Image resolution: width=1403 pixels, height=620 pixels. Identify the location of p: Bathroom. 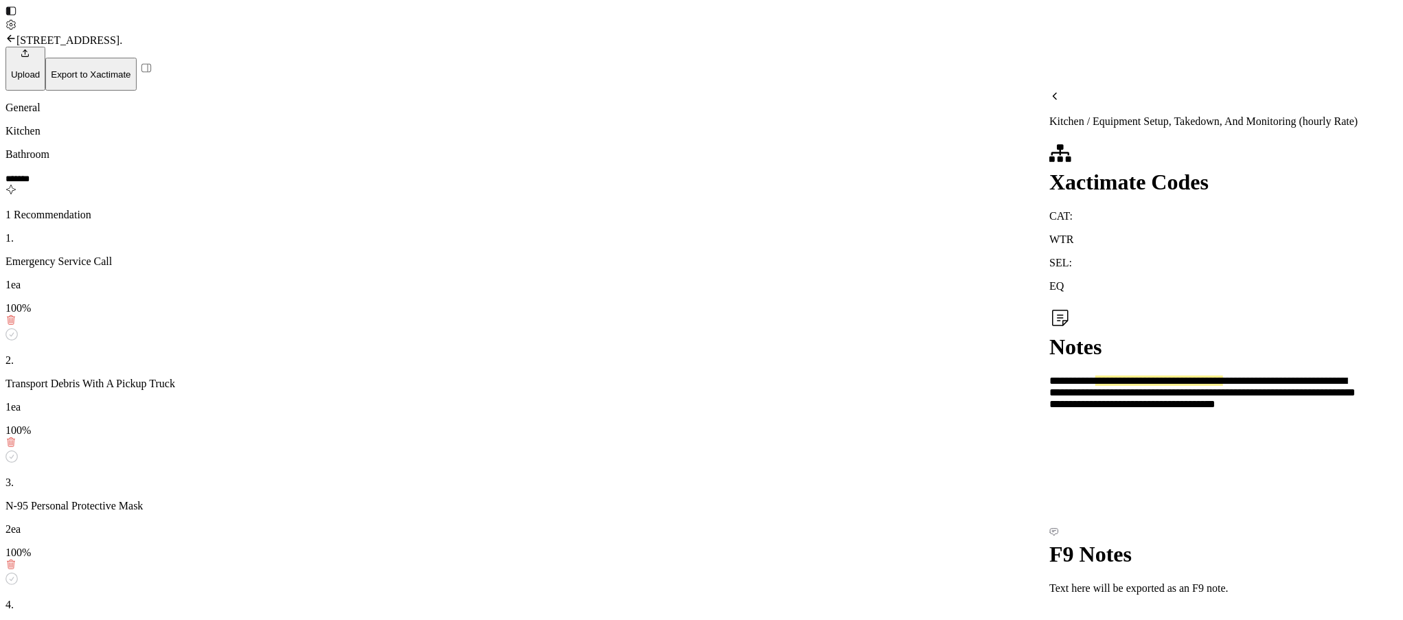
(527, 154).